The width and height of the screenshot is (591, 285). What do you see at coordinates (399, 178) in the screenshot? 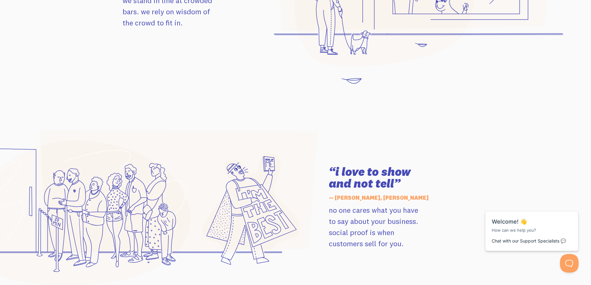
I see `h3: “i love to show and not tell”` at bounding box center [399, 178].